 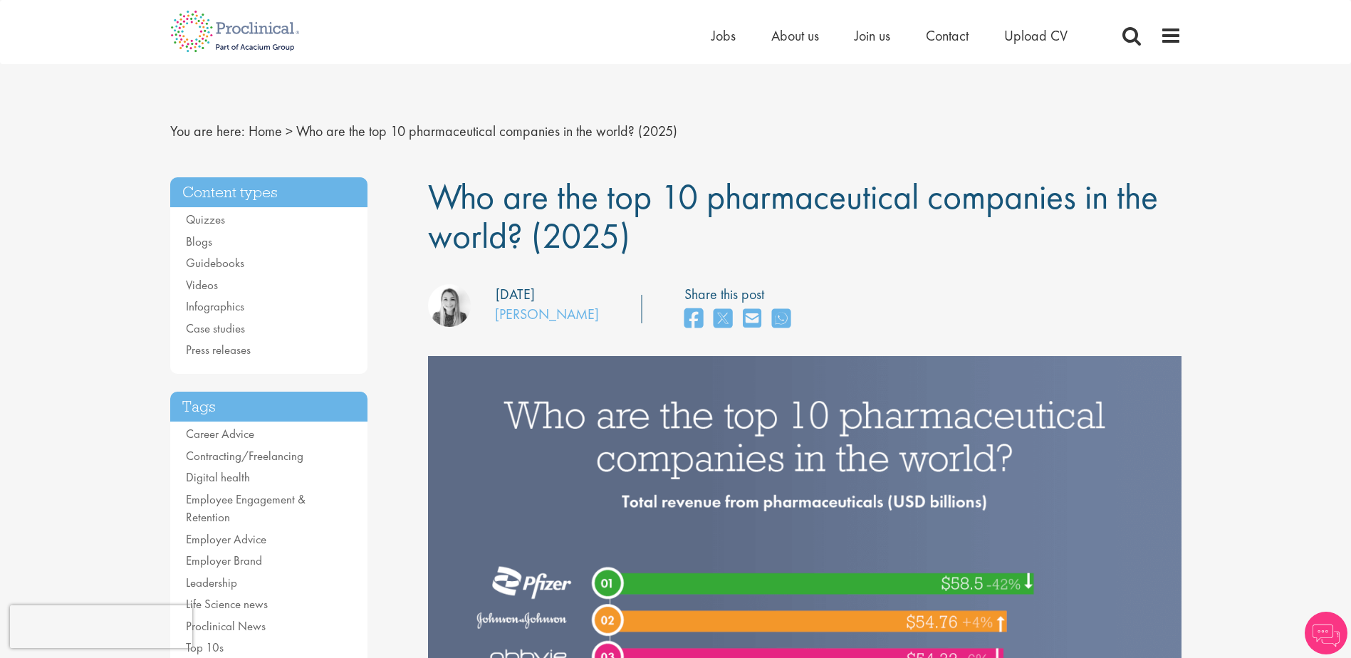 I want to click on a: share on email, so click(x=752, y=319).